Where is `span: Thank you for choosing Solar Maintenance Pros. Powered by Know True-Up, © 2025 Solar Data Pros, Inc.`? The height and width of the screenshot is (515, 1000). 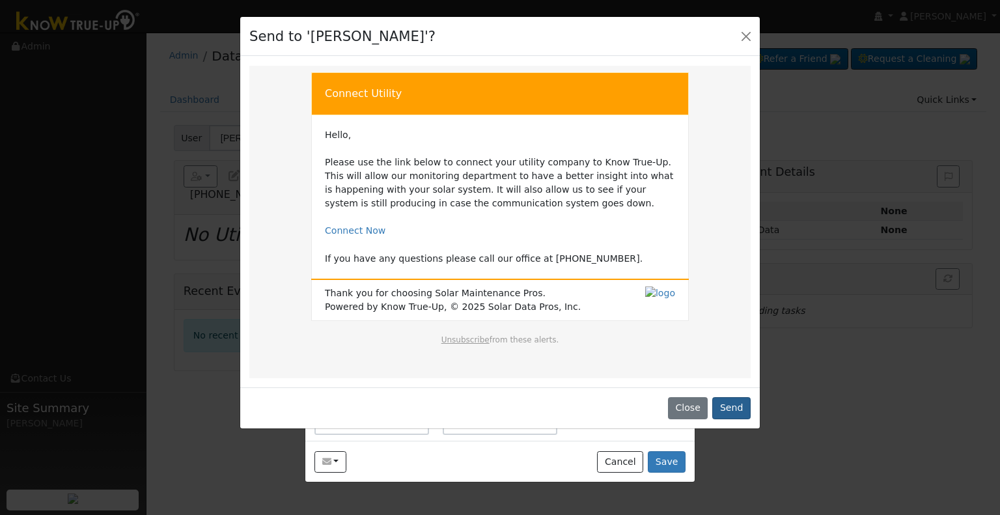 span: Thank you for choosing Solar Maintenance Pros. Powered by Know True-Up, © 2025 Solar Data Pros, Inc. is located at coordinates (452, 300).